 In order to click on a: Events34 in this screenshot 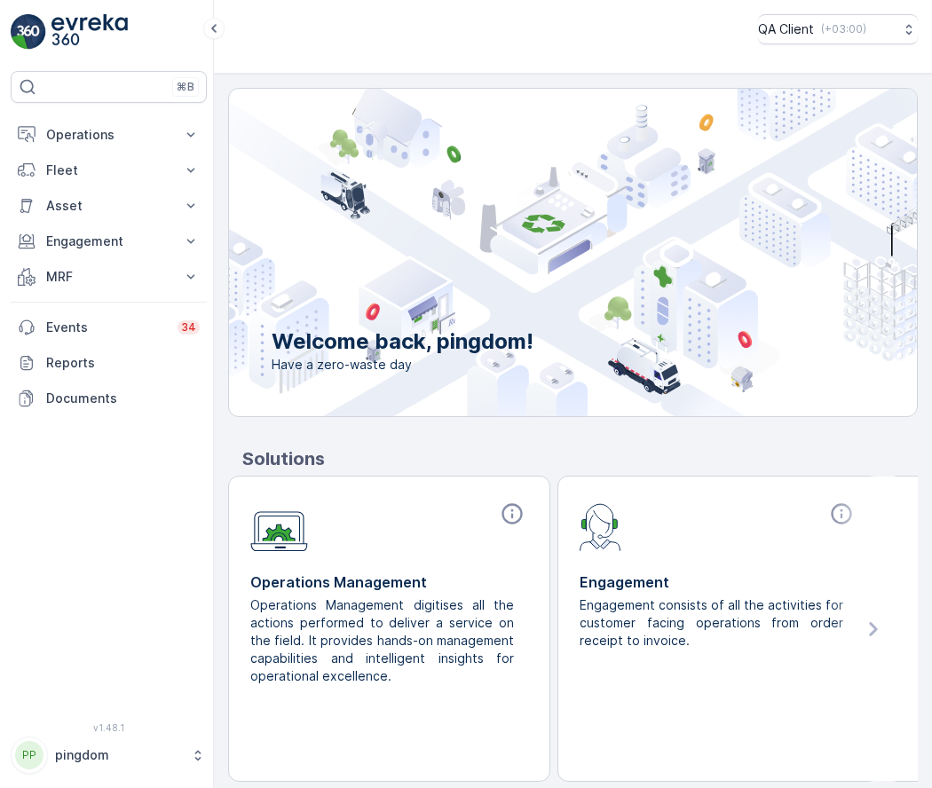, I will do `click(108, 327)`.